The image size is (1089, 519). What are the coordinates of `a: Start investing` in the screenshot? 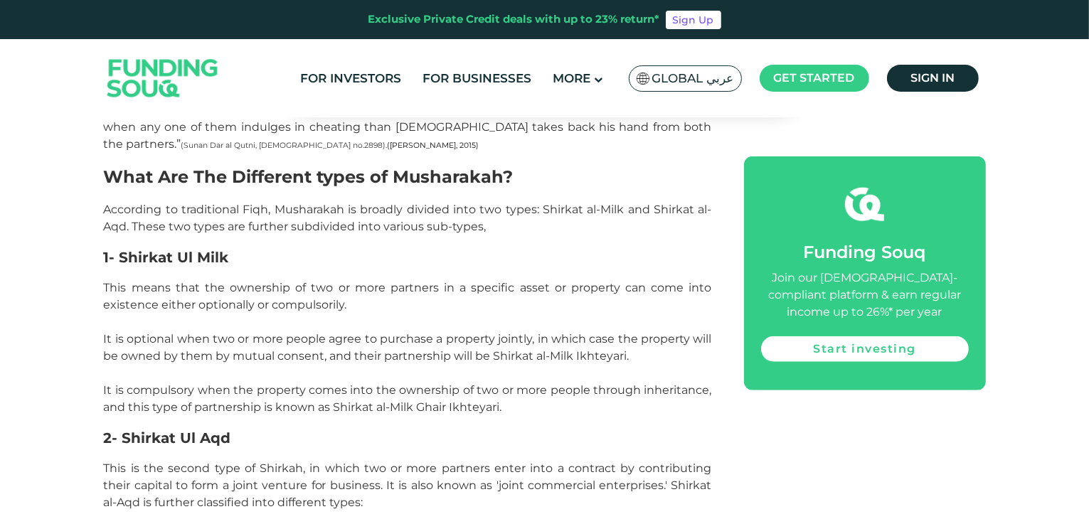 It's located at (865, 349).